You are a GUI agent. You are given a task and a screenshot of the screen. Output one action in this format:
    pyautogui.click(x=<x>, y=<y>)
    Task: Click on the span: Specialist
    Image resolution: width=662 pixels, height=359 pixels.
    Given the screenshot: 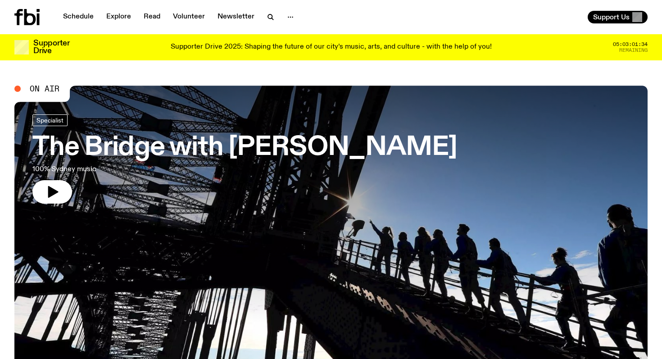 What is the action you would take?
    pyautogui.click(x=50, y=120)
    